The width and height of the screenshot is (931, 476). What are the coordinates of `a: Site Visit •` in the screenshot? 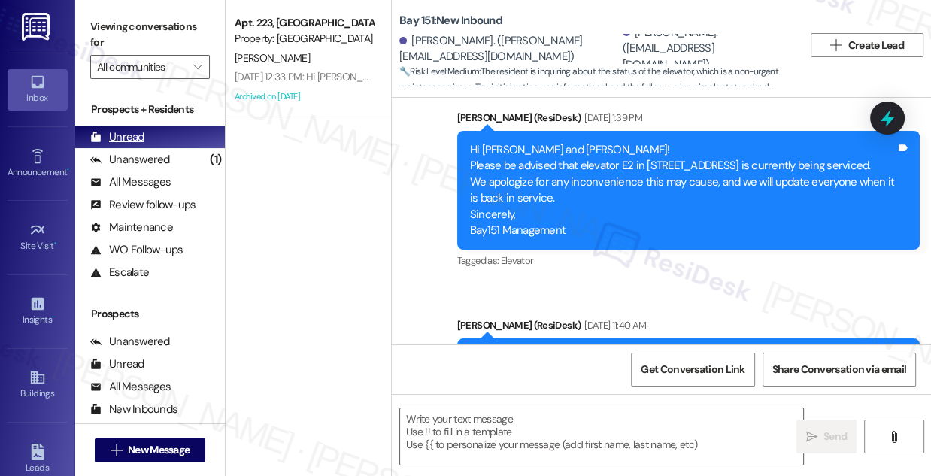 It's located at (38, 238).